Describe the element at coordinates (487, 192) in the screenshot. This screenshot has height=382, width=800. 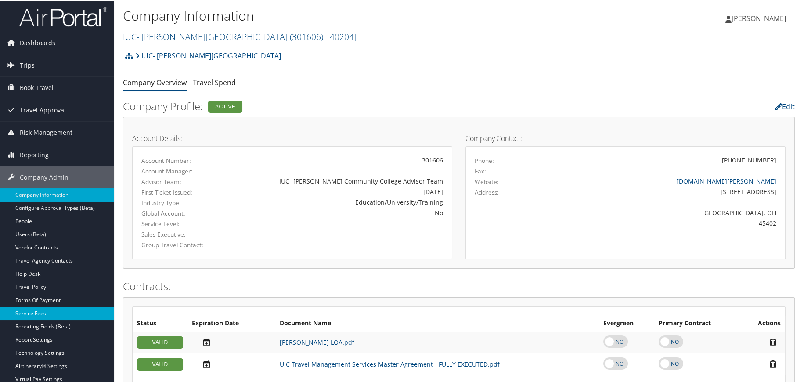
I see `label: Address:` at that location.